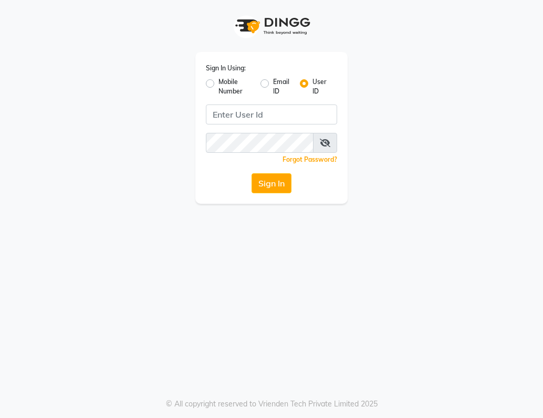 Image resolution: width=543 pixels, height=418 pixels. What do you see at coordinates (235, 87) in the screenshot?
I see `label: Mobile Number` at bounding box center [235, 87].